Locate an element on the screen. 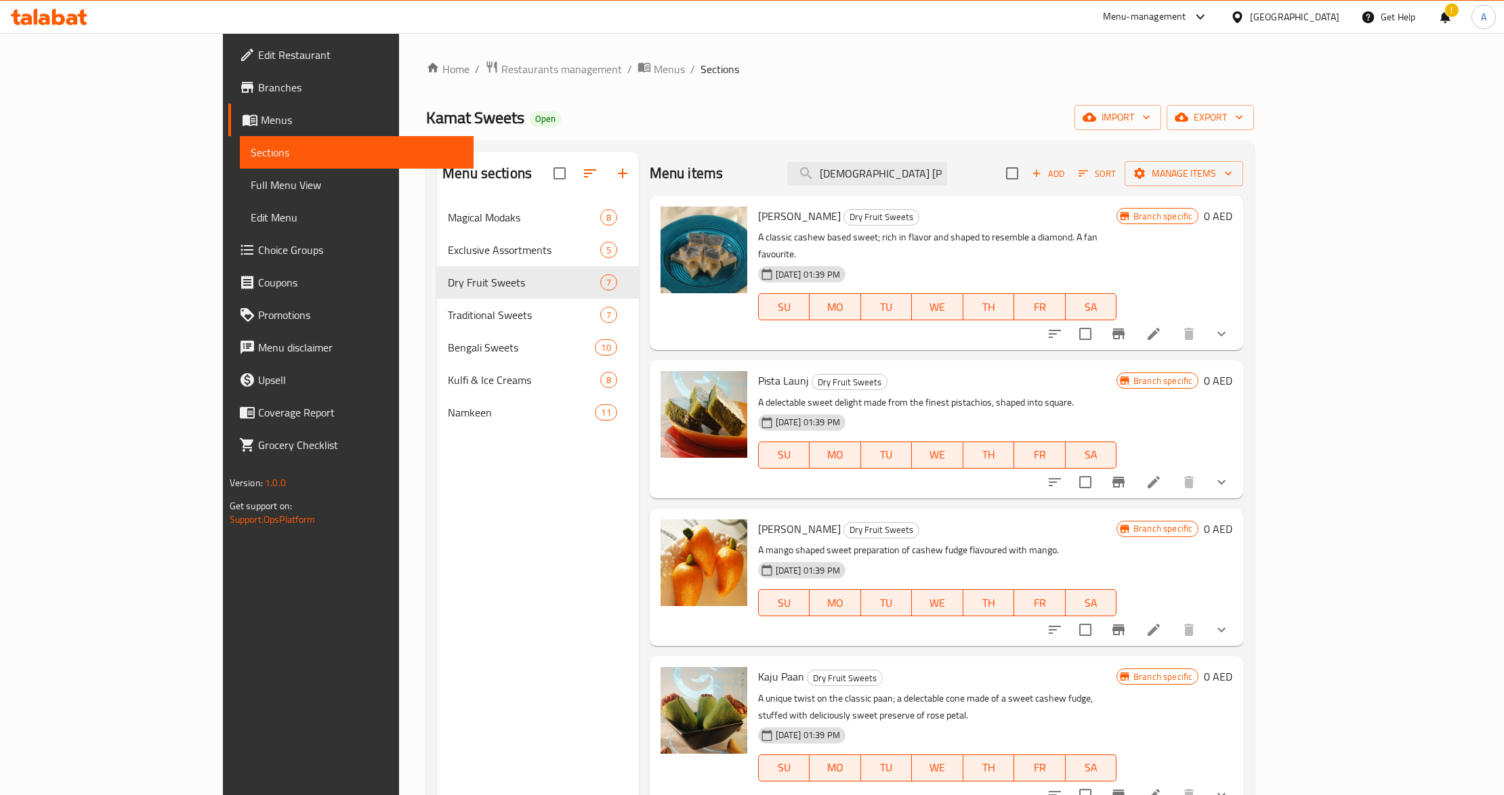 The image size is (1504, 795). nav: Menu sections is located at coordinates (538, 315).